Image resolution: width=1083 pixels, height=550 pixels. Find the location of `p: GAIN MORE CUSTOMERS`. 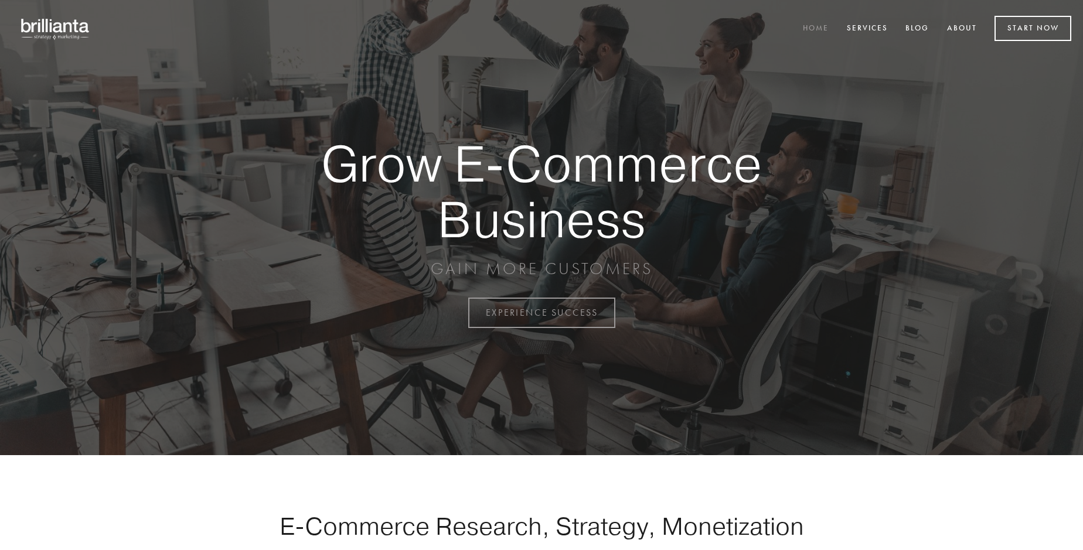

p: GAIN MORE CUSTOMERS is located at coordinates (542, 269).